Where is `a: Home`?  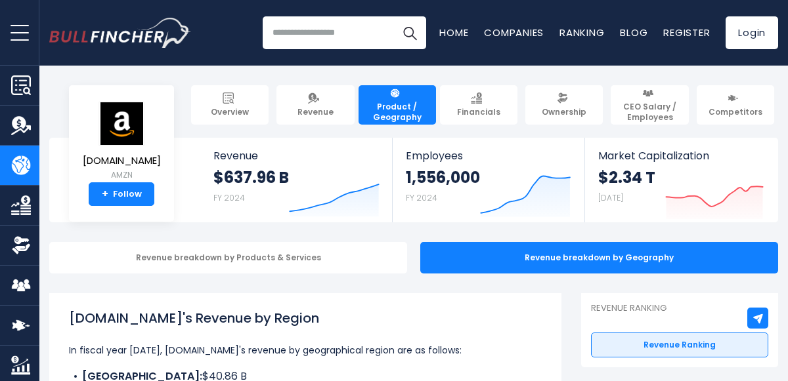 a: Home is located at coordinates (454, 32).